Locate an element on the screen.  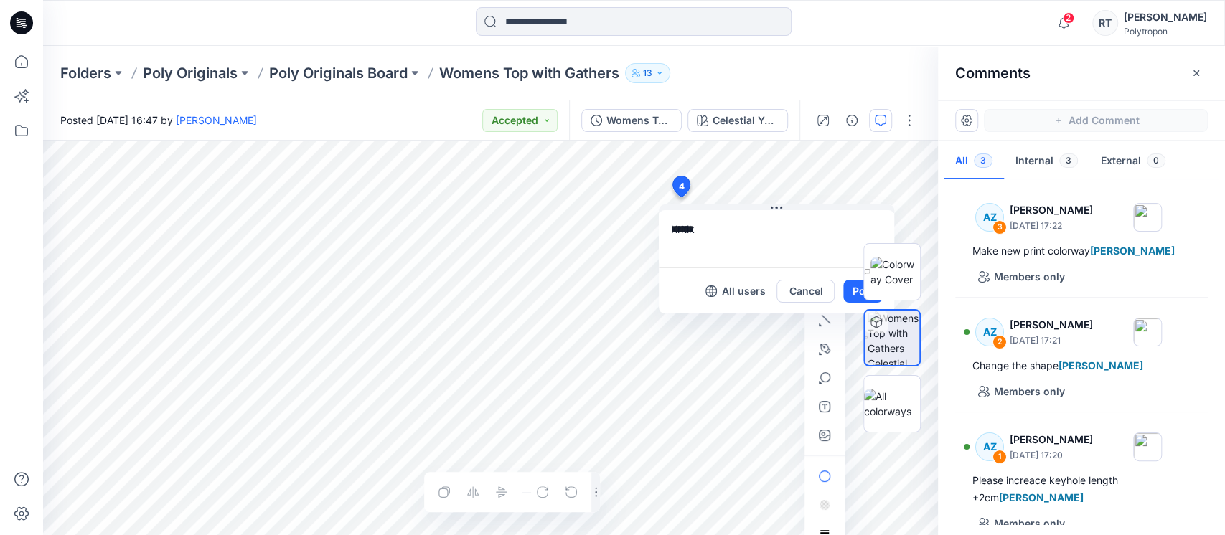
div: Make new print colorway is located at coordinates (1081, 251).